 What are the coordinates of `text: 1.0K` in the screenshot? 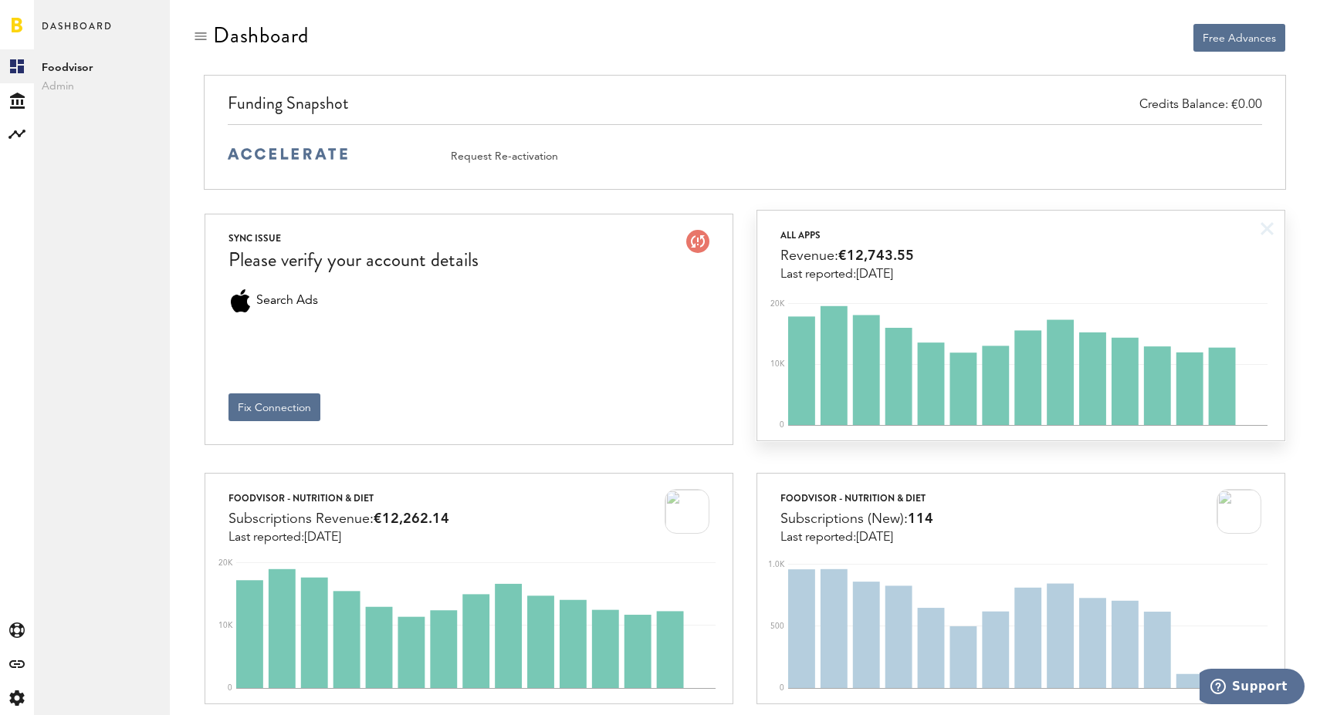 It's located at (776, 565).